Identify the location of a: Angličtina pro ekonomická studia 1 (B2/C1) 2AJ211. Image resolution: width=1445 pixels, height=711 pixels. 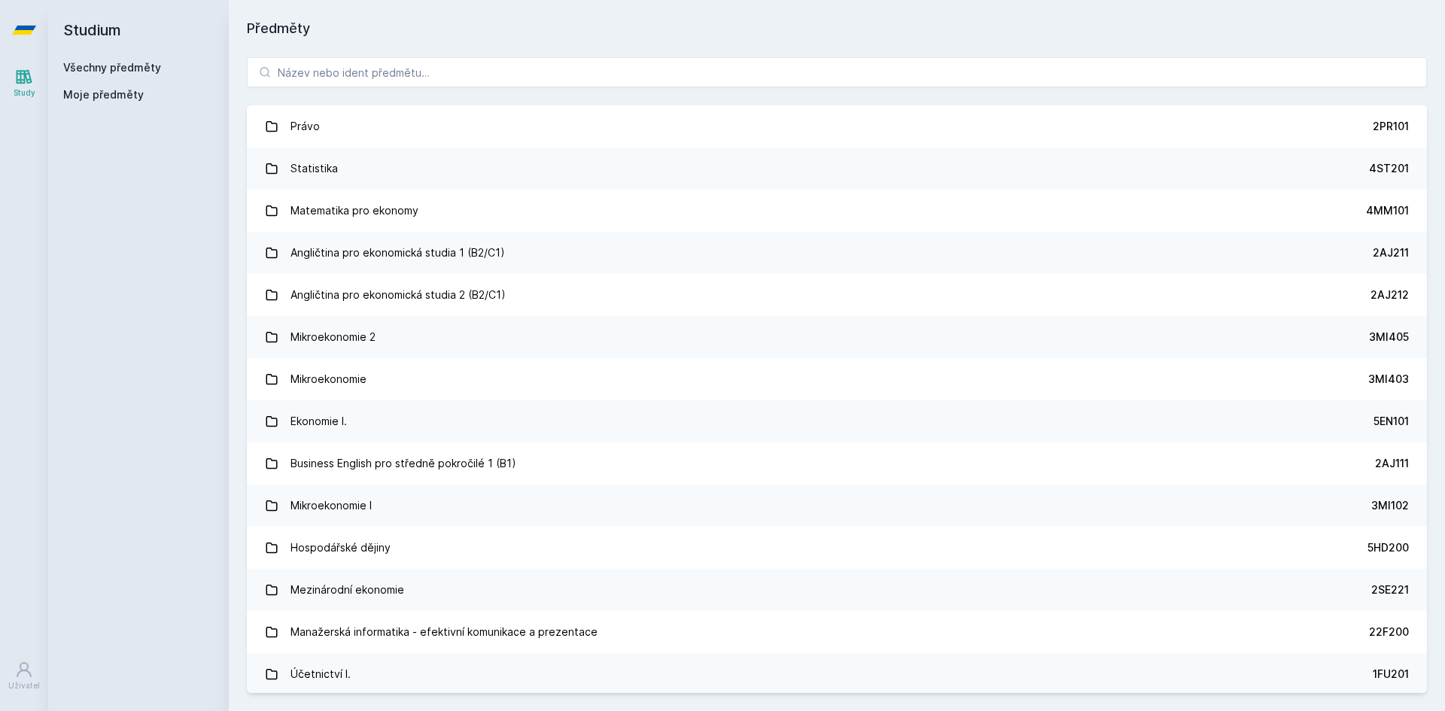
(837, 253).